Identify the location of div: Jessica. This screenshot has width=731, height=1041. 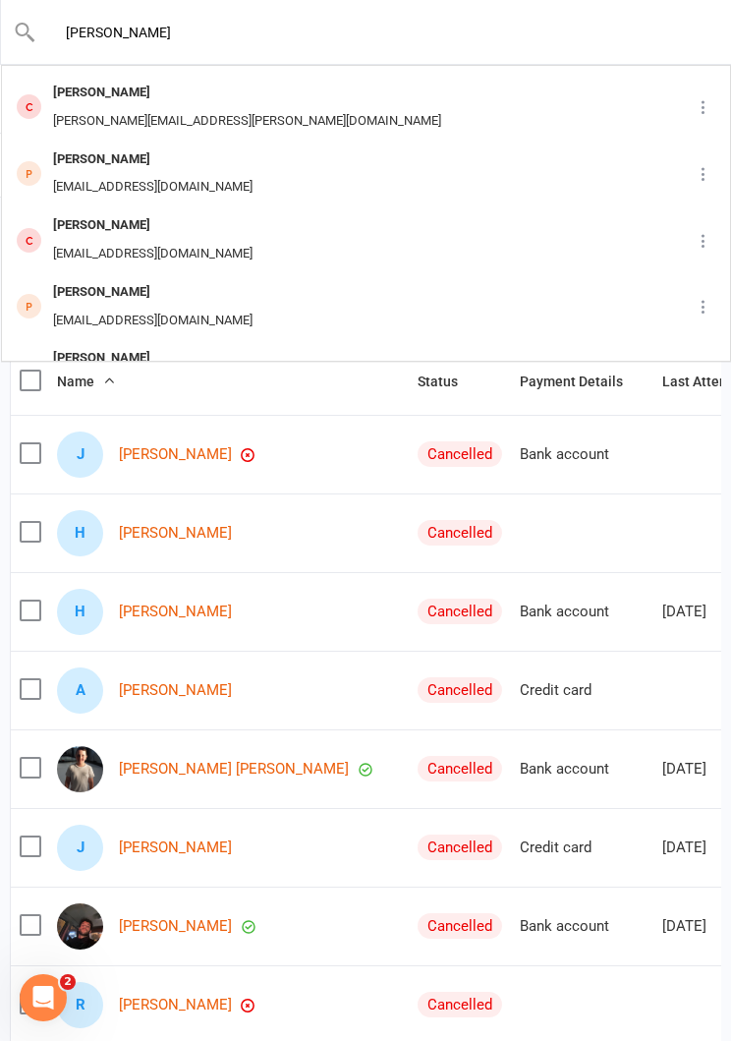
(80, 847).